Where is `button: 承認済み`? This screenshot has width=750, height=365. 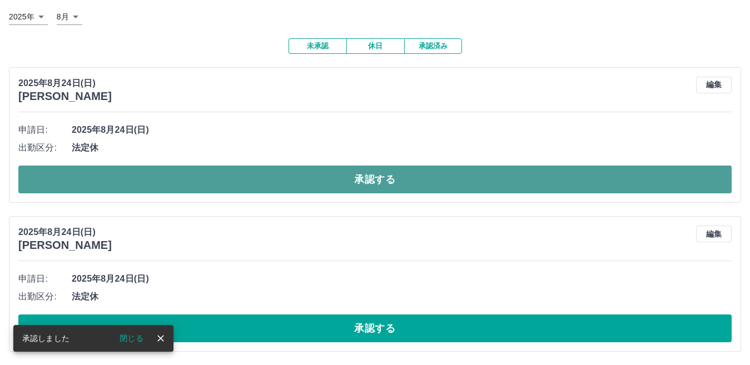
button: 承認済み is located at coordinates (433, 46).